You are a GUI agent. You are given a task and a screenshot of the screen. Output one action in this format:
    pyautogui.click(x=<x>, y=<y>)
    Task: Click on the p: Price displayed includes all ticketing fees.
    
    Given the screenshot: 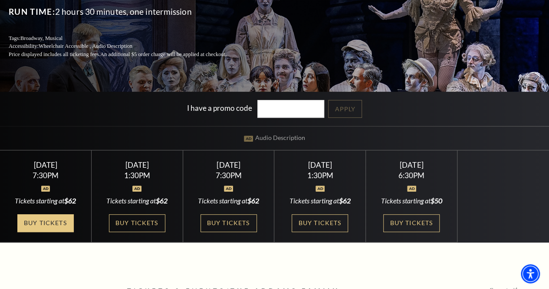 What is the action you would take?
    pyautogui.click(x=128, y=54)
    